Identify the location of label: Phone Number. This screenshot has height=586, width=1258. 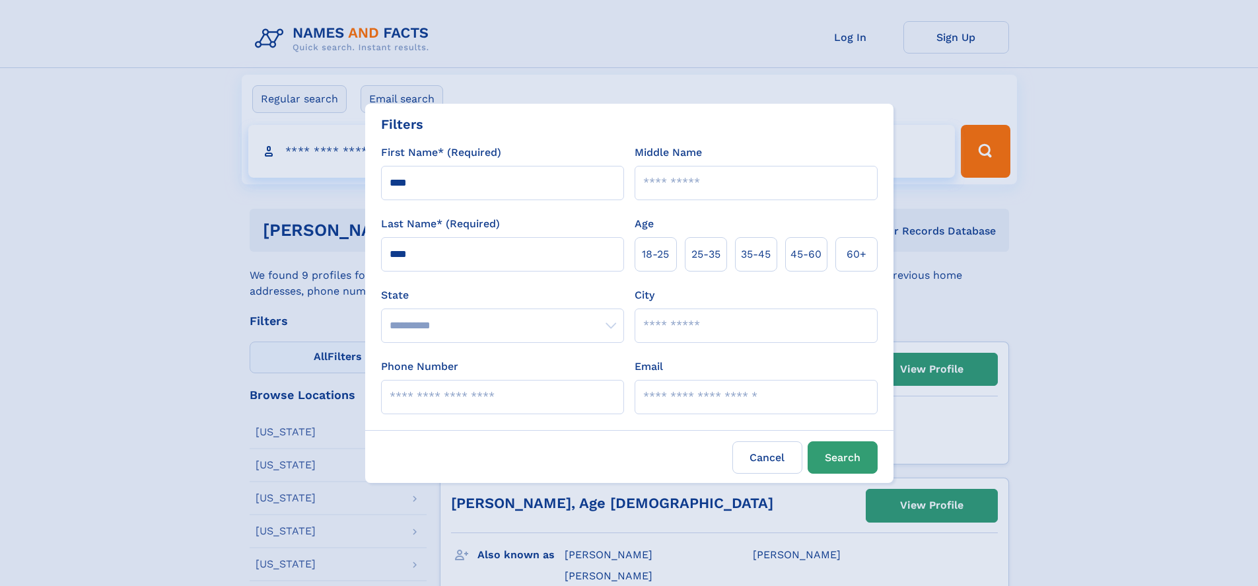
(419, 366).